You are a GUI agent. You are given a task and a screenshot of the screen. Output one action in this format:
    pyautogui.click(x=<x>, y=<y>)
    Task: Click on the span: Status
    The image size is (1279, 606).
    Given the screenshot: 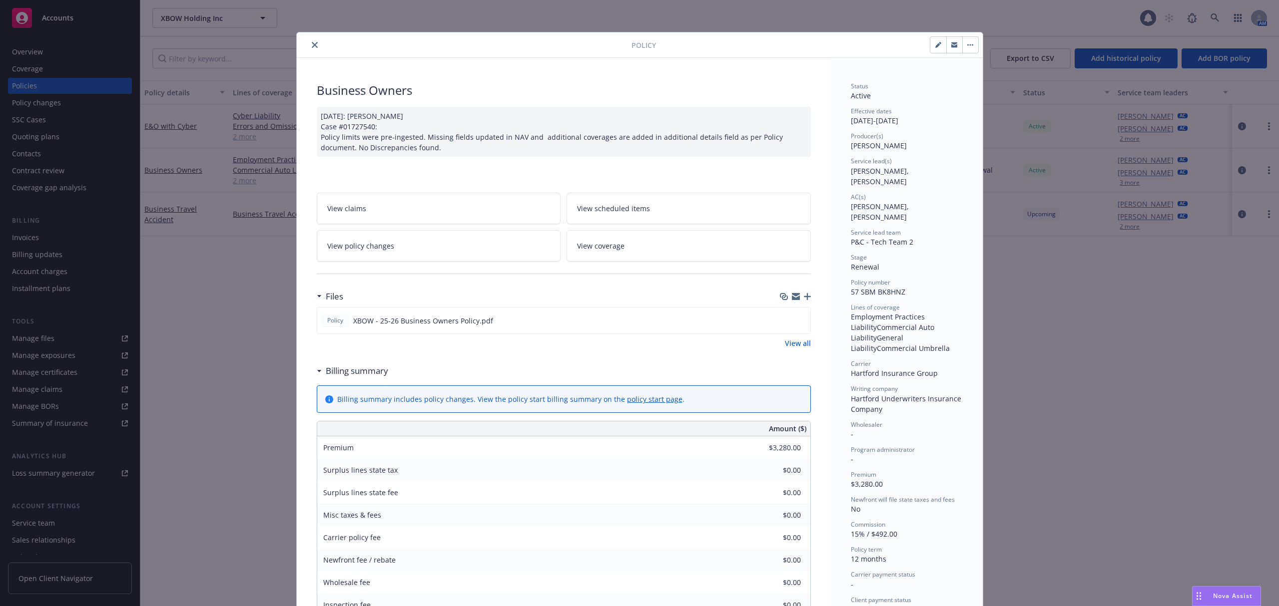 What is the action you would take?
    pyautogui.click(x=859, y=86)
    